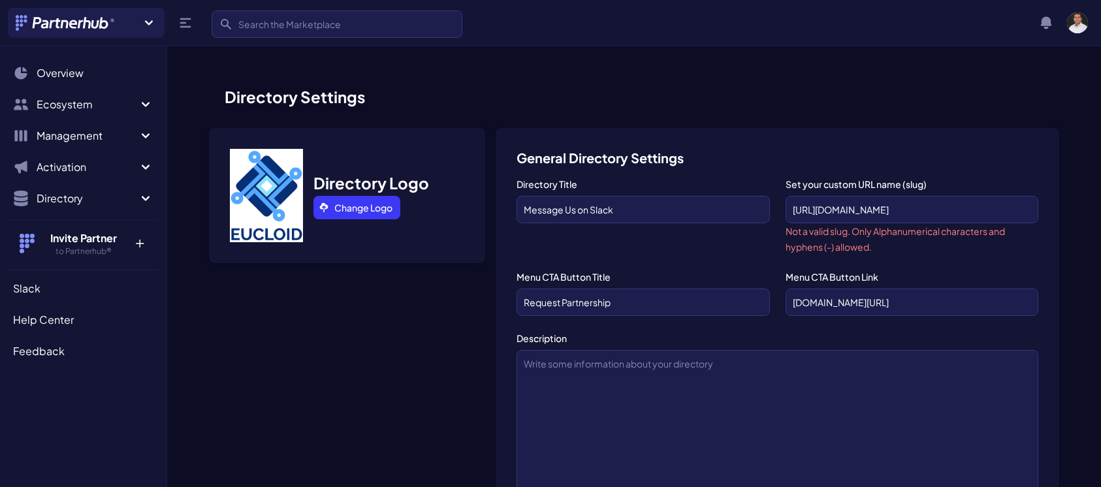 The width and height of the screenshot is (1101, 487). I want to click on span: Directory, so click(87, 198).